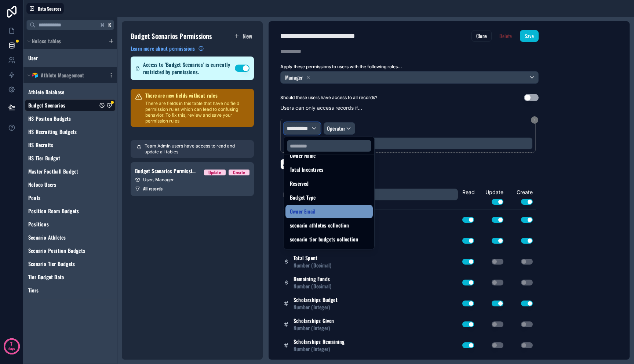 This screenshot has height=364, width=634. Describe the element at coordinates (324, 240) in the screenshot. I see `span: scenario tier budgets collection` at that location.